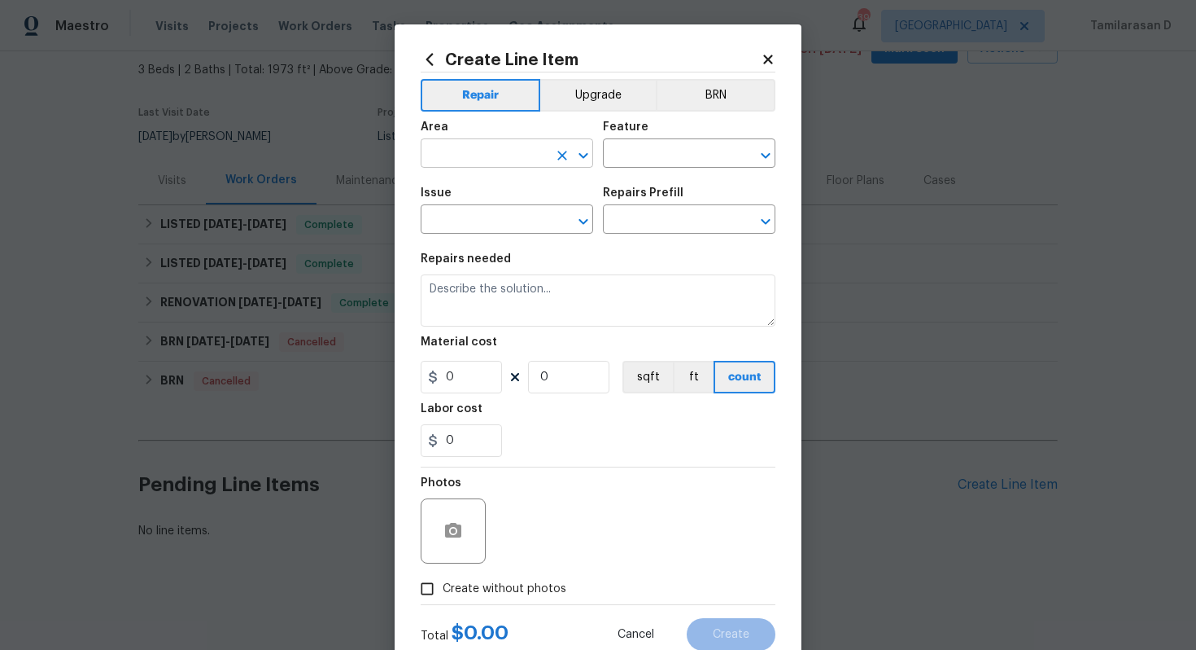 This screenshot has height=650, width=1196. What do you see at coordinates (465, 634) in the screenshot?
I see `div: Total` at bounding box center [465, 634].